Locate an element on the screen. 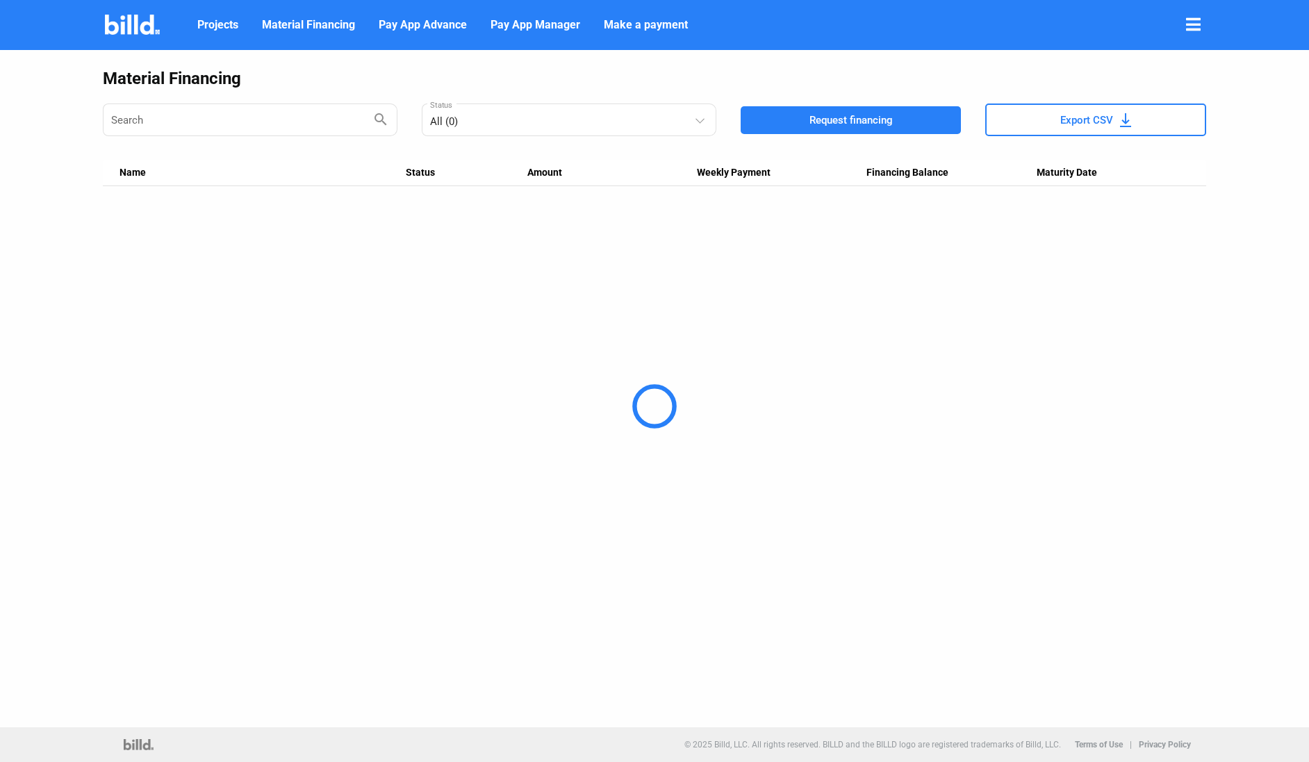  div: Name is located at coordinates (263, 173).